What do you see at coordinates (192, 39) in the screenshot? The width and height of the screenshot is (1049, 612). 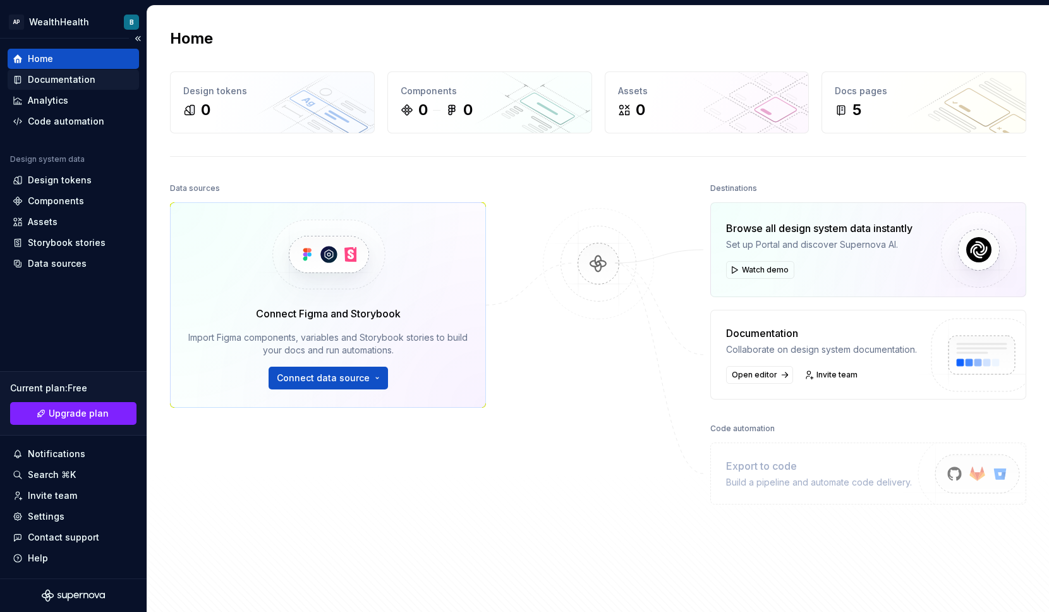 I see `h2: Home` at bounding box center [192, 39].